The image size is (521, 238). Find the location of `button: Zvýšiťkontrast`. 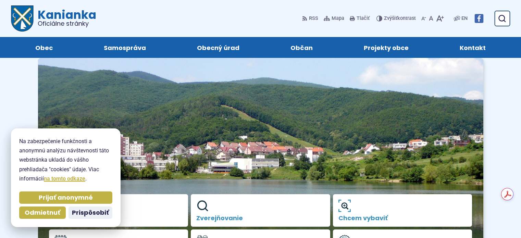

button: Zvýšiťkontrast is located at coordinates (397, 18).